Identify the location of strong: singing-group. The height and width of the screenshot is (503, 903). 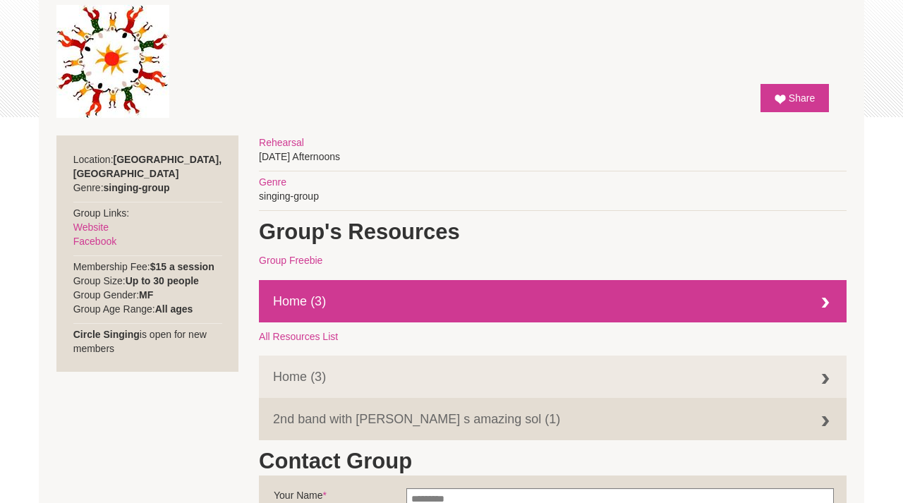
(137, 188).